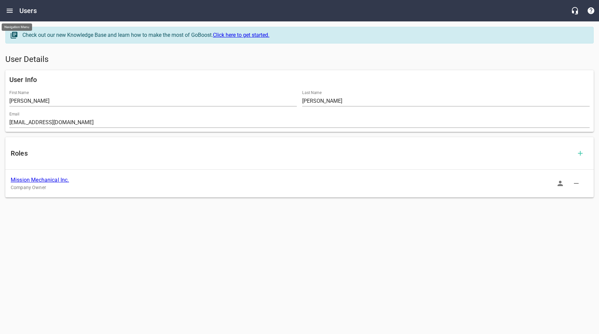 The width and height of the screenshot is (599, 334). Describe the element at coordinates (40, 180) in the screenshot. I see `a: Mission Mechanical Inc.` at that location.